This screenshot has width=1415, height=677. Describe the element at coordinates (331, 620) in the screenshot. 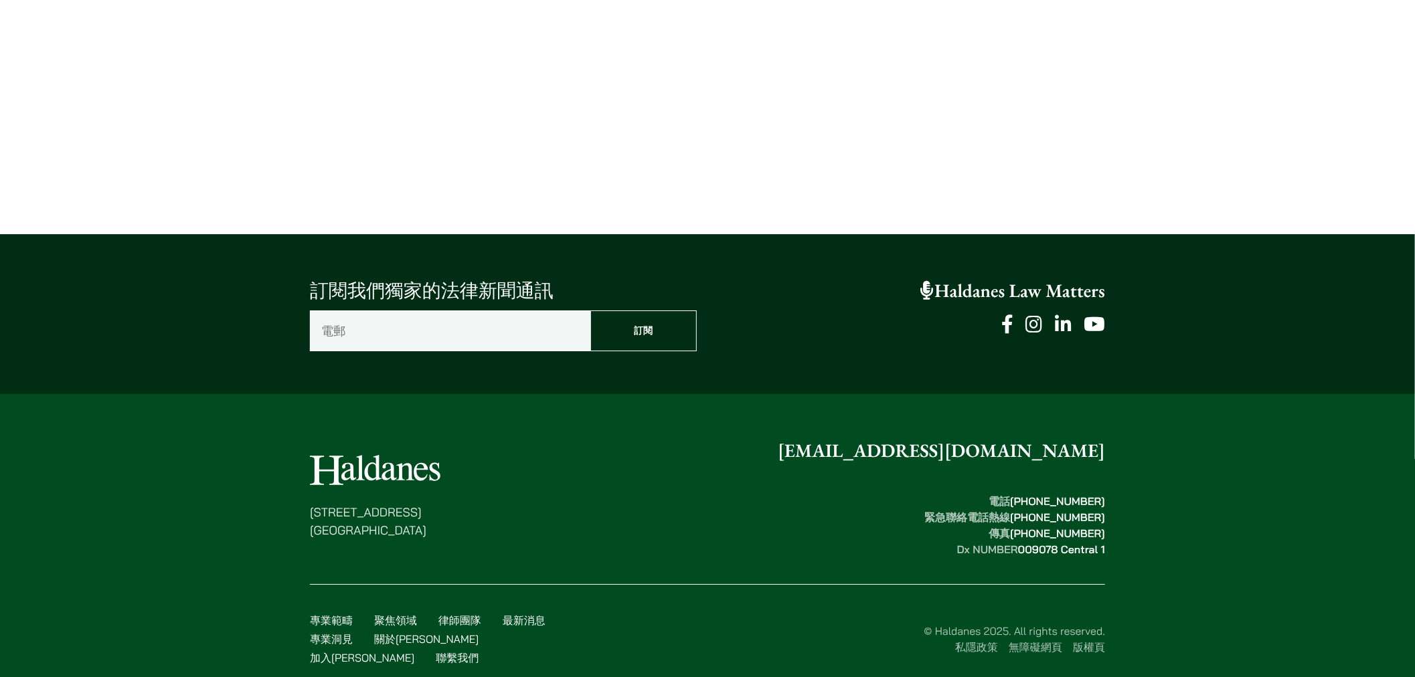

I see `a: 專業範疇` at that location.